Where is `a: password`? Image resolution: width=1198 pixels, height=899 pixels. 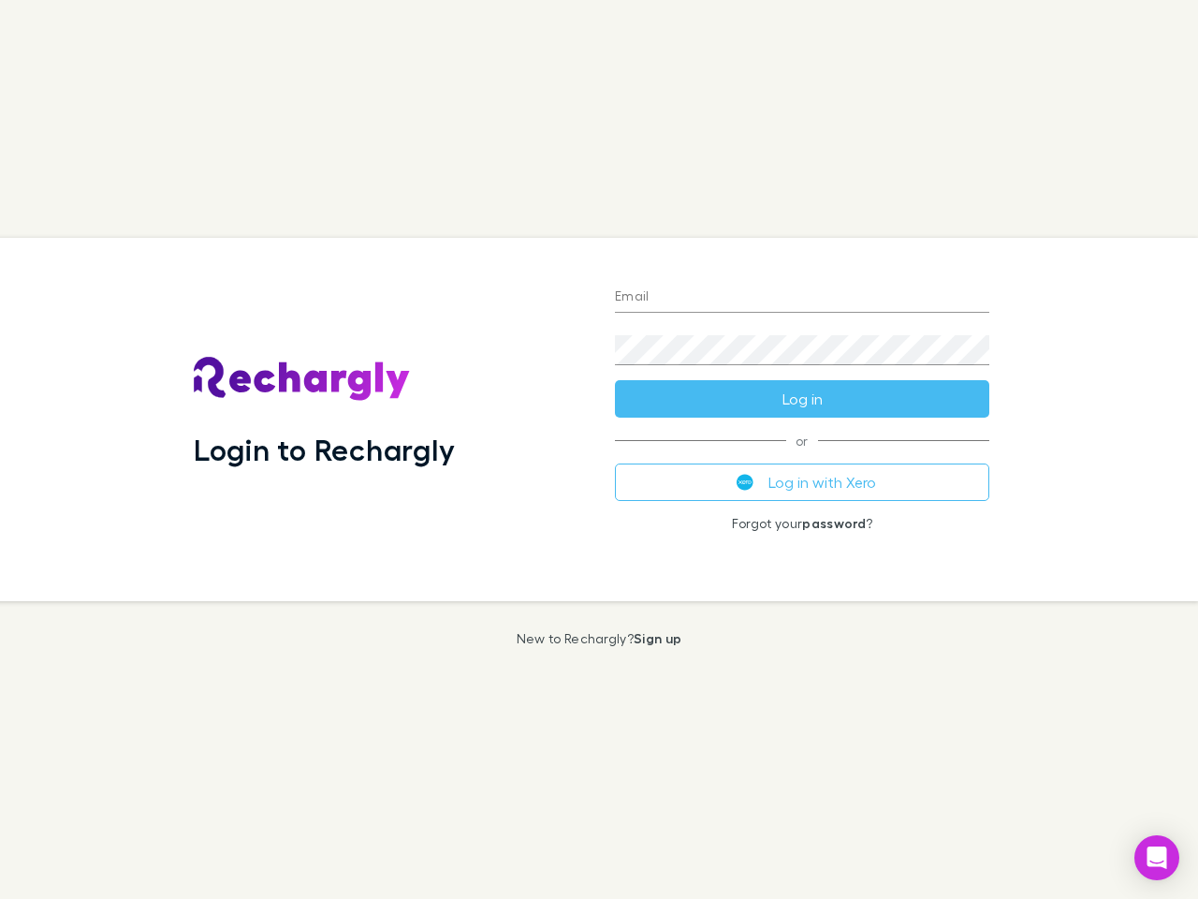
a: password is located at coordinates (834, 522).